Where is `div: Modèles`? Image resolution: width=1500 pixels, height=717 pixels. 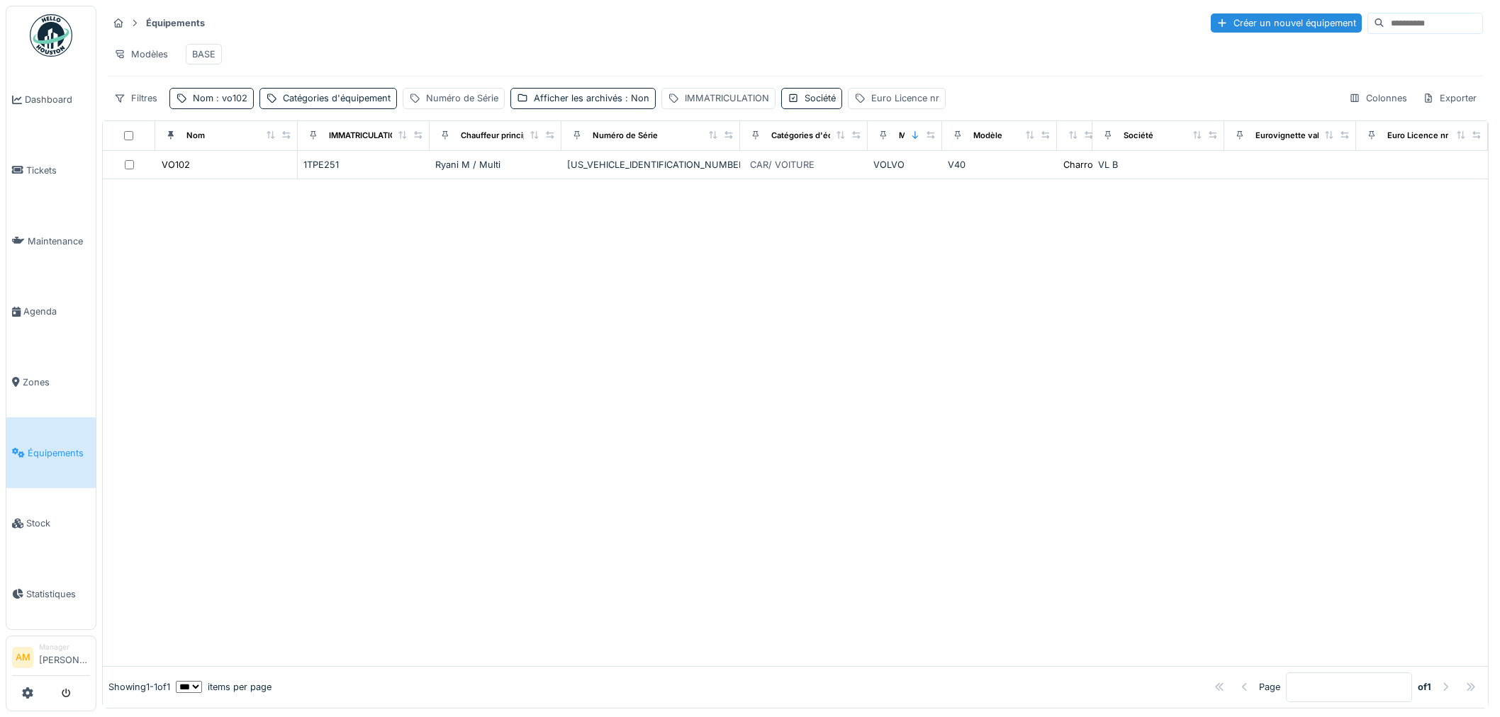 div: Modèles is located at coordinates (141, 54).